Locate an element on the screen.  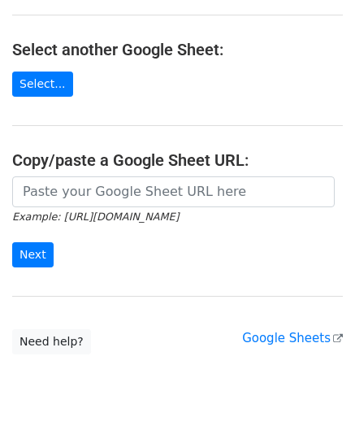
a: Google Sheets is located at coordinates (293, 338).